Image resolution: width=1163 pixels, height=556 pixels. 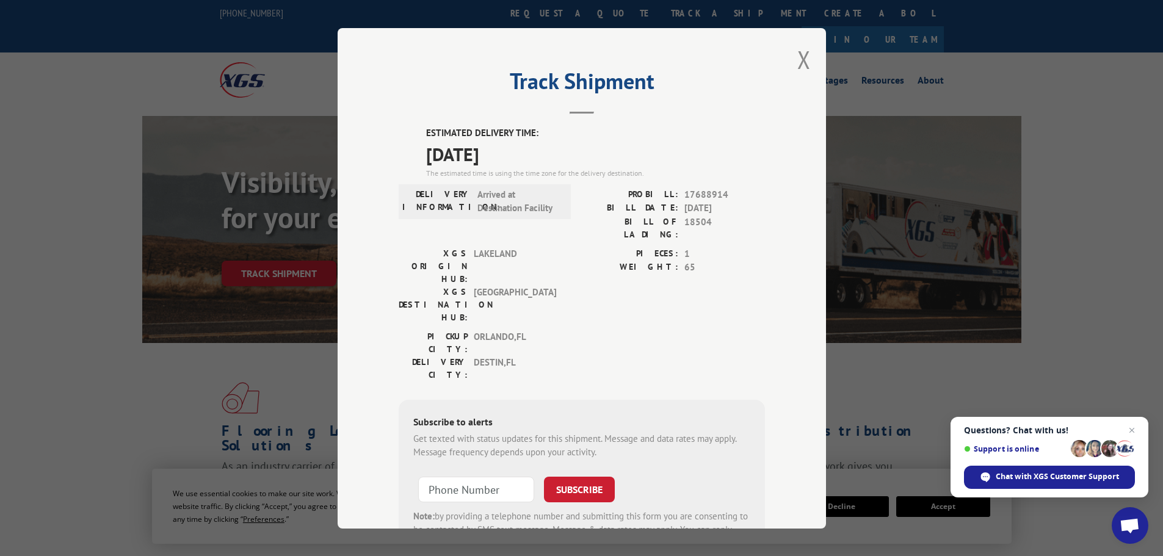 I want to click on div: Chat with XGS Customer Support, so click(x=1050, y=477).